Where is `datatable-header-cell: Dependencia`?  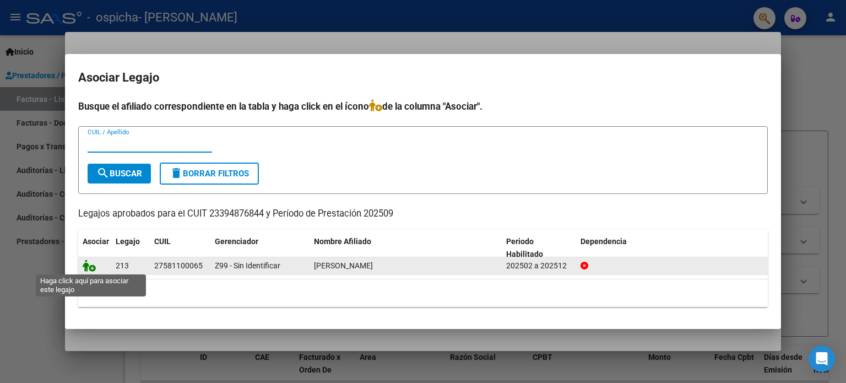
datatable-header-cell: Dependencia is located at coordinates (672, 248).